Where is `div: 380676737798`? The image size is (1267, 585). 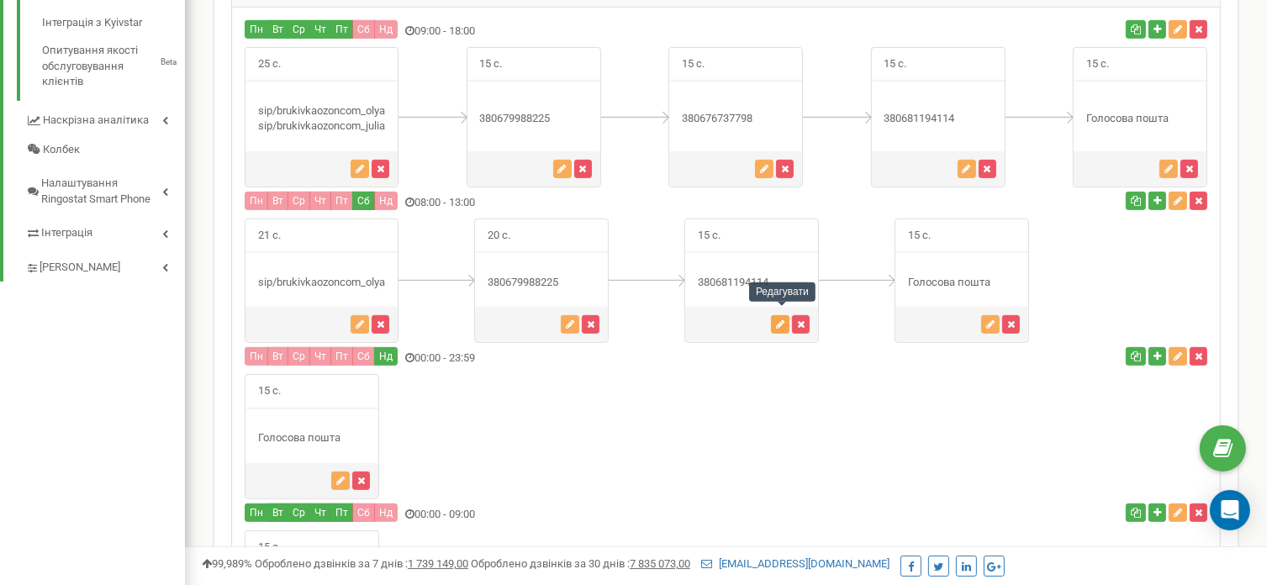 div: 380676737798 is located at coordinates (736, 119).